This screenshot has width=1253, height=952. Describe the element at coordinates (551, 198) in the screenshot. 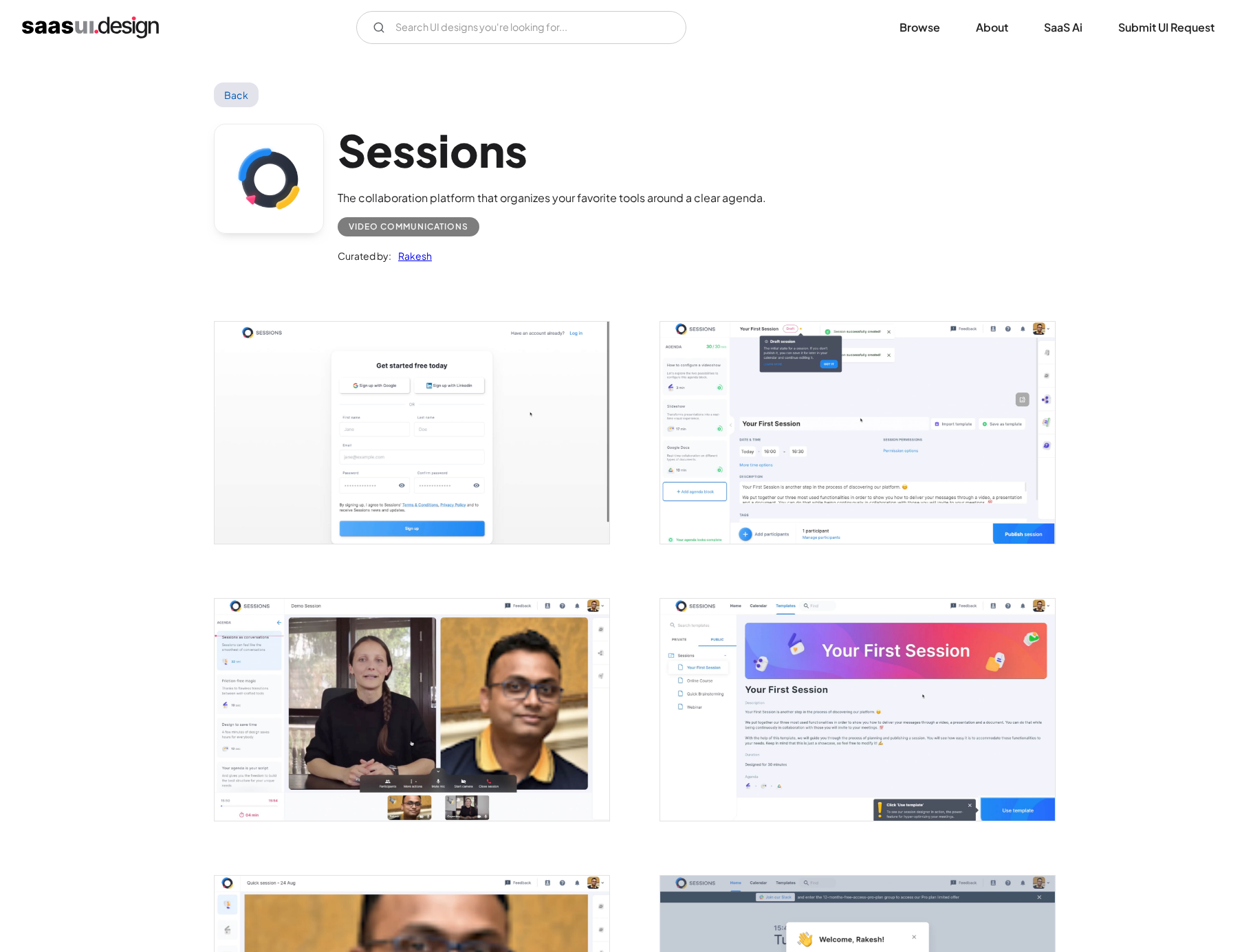

I see `div: The collaboration platform that organizes your favorite tools around a clear agenda.` at that location.